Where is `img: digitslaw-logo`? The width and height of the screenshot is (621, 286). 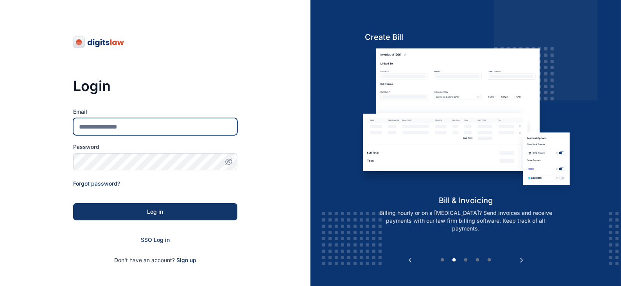
img: digitslaw-logo is located at coordinates (99, 42).